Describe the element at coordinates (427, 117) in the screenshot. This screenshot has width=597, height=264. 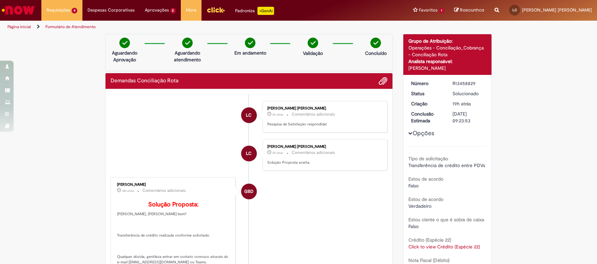
I see `dt: Conclusão Estimada` at that location.